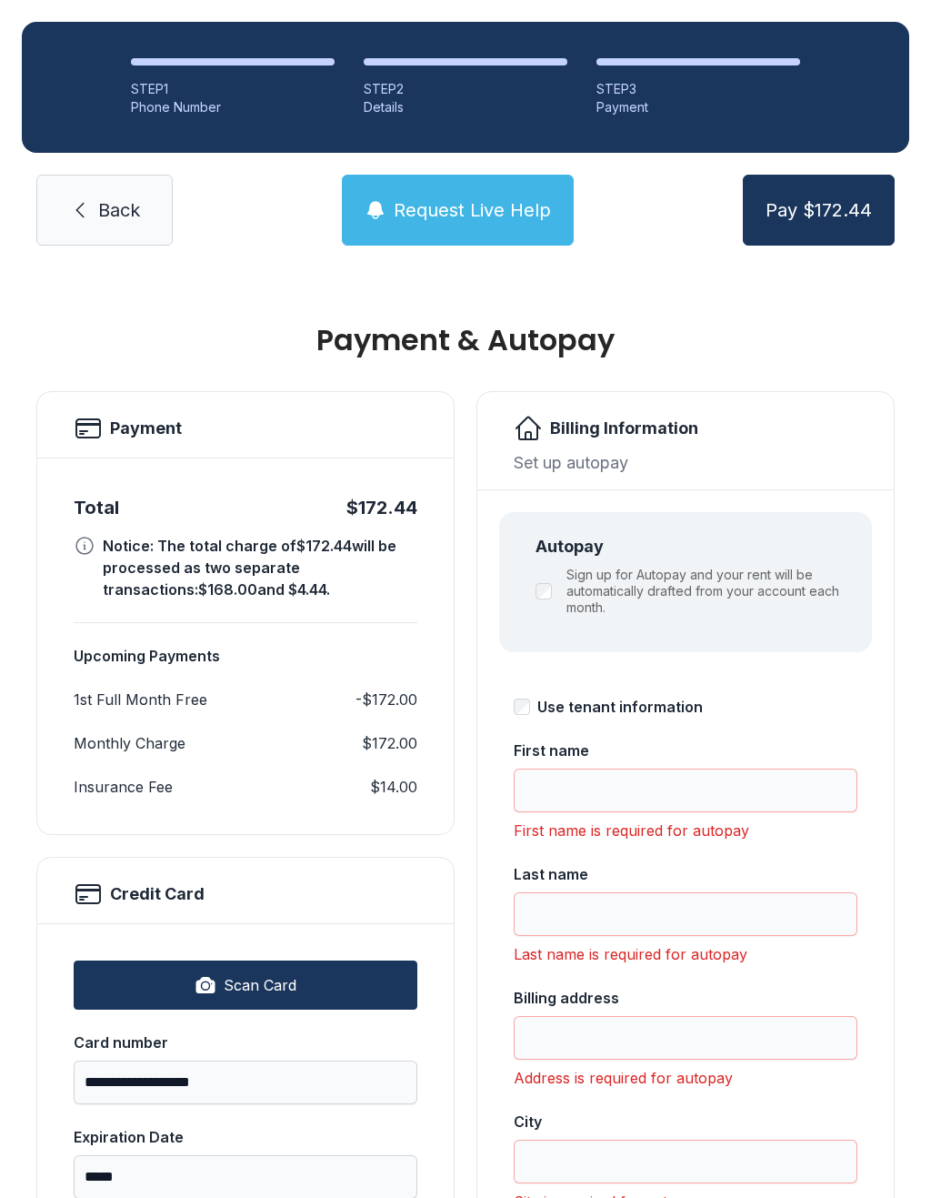 The width and height of the screenshot is (931, 1198). What do you see at coordinates (693, 547) in the screenshot?
I see `div: Autopay` at bounding box center [693, 547].